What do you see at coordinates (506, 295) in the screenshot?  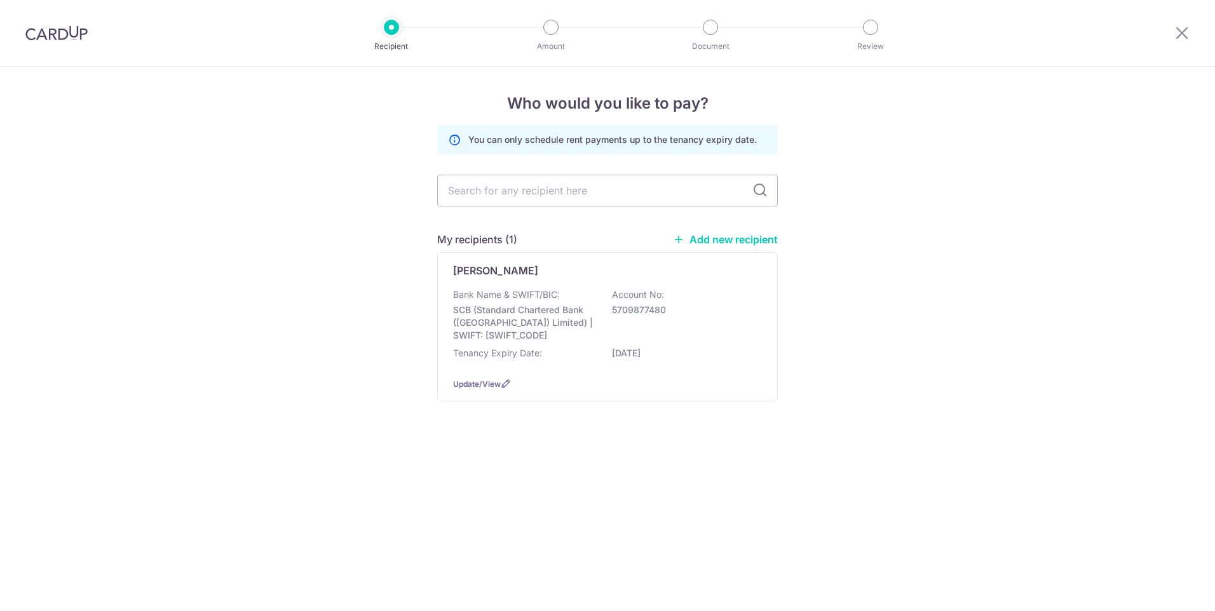 I see `p: Bank Name & SWIFT/BIC:` at bounding box center [506, 295].